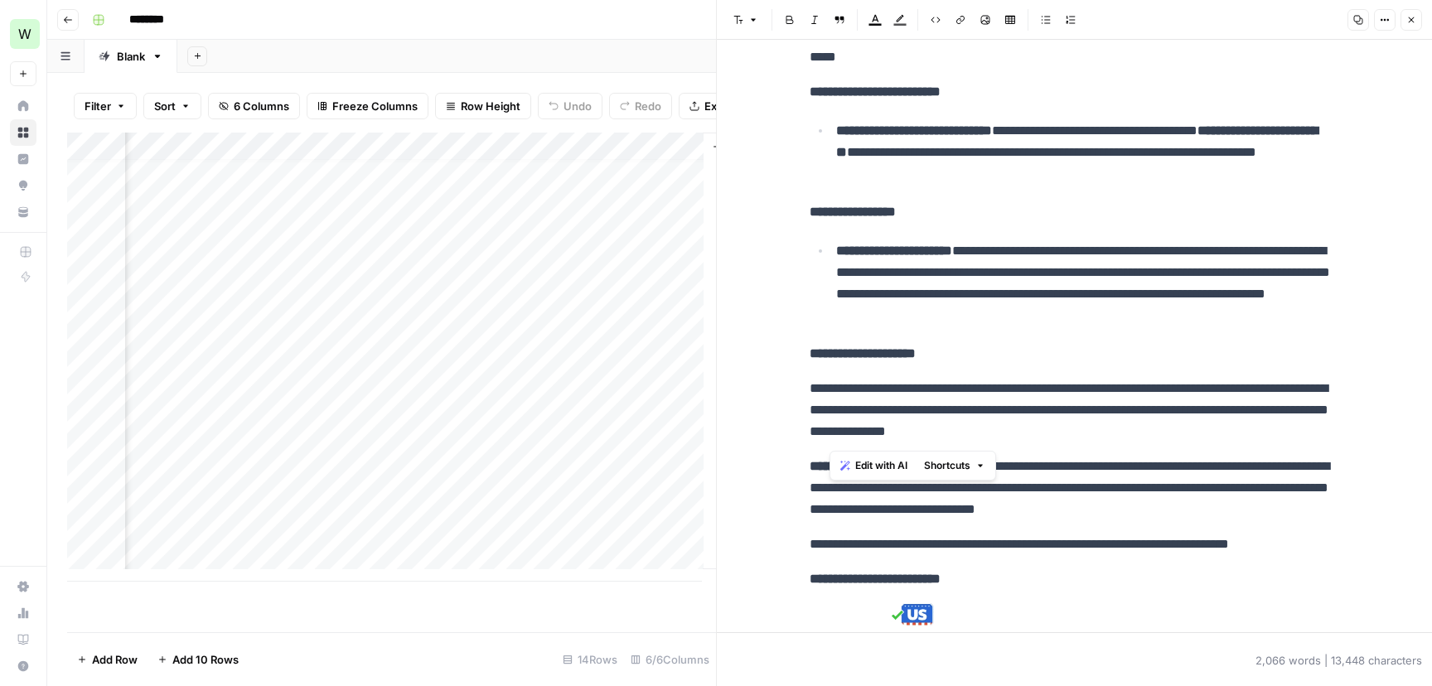 This screenshot has height=686, width=1432. What do you see at coordinates (254, 106) in the screenshot?
I see `button: 6 Columns` at bounding box center [254, 106].